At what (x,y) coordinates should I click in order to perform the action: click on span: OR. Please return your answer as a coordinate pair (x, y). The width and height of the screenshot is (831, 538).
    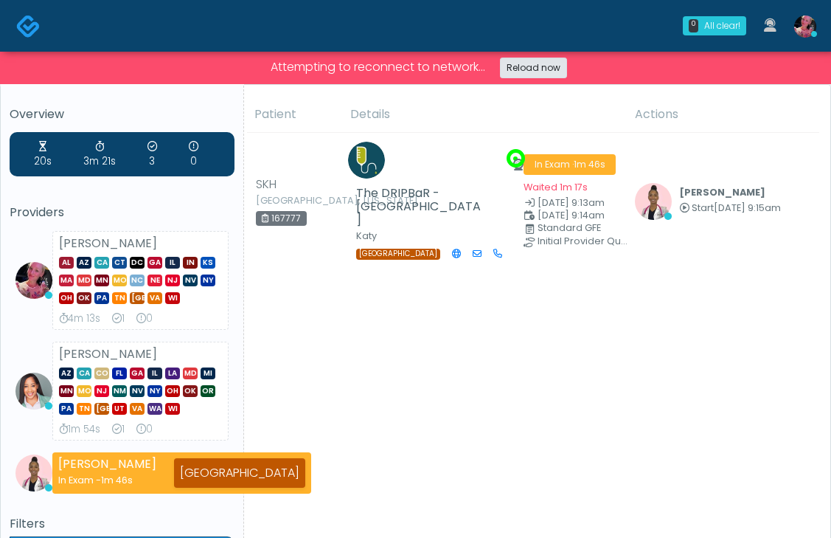
    Looking at the image, I should click on (208, 391).